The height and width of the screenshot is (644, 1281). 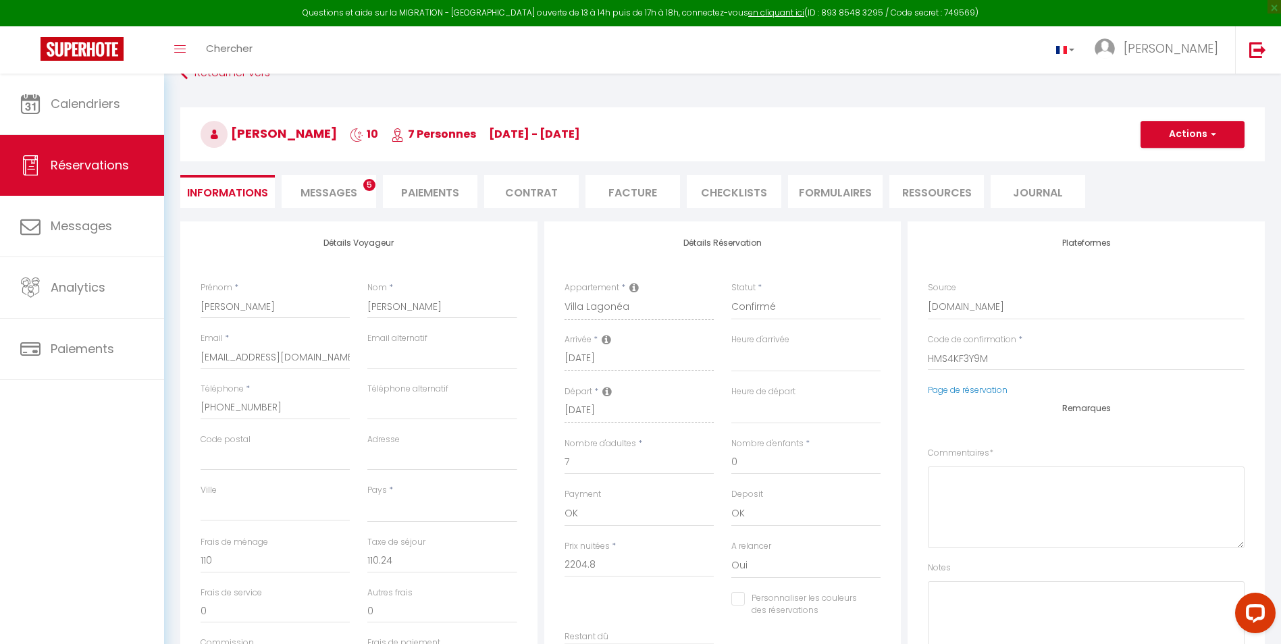 I want to click on label: Frais de service, so click(x=231, y=593).